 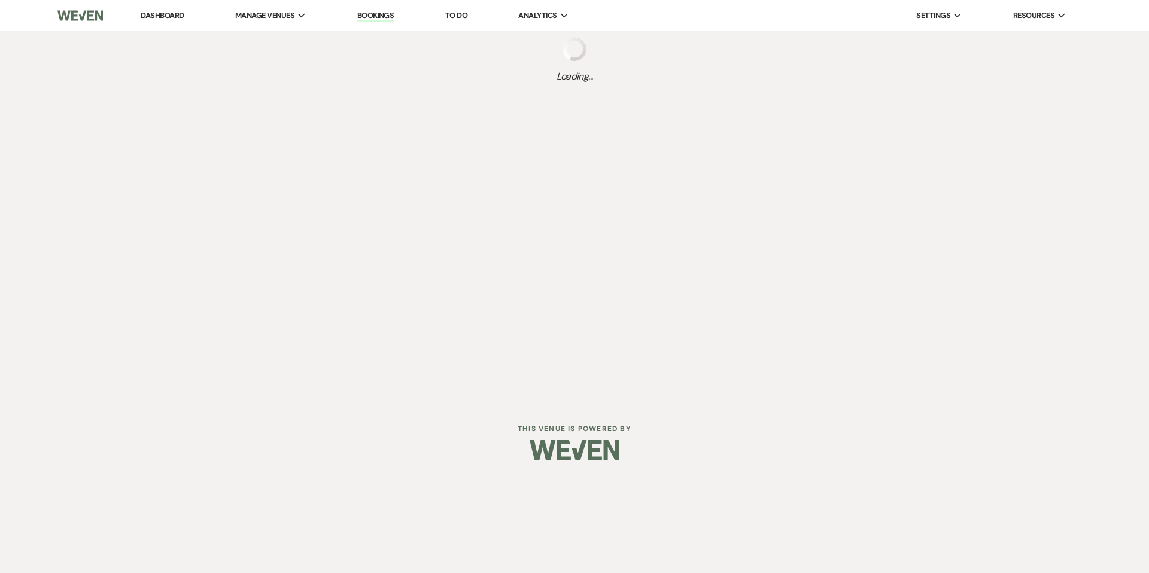 What do you see at coordinates (575, 77) in the screenshot?
I see `span: Loading...` at bounding box center [575, 77].